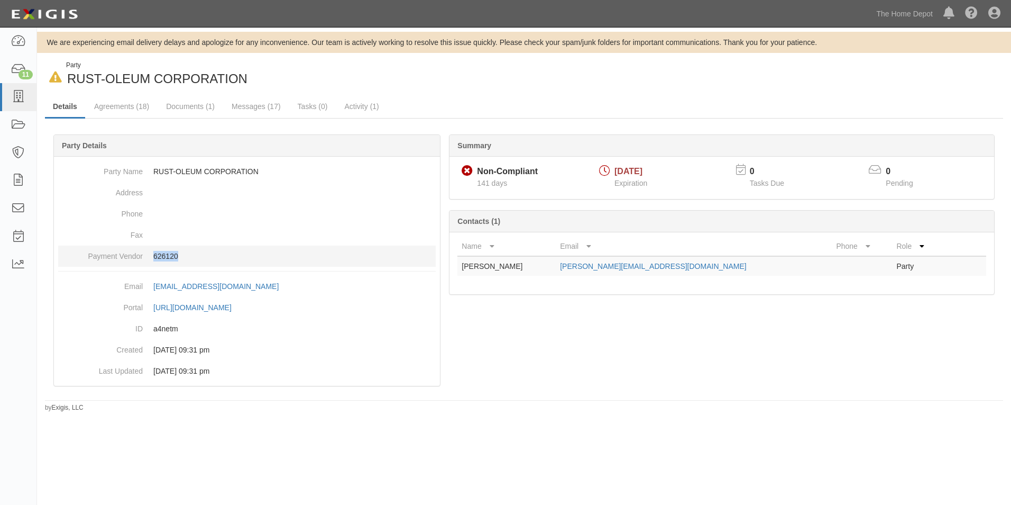 The height and width of the screenshot is (505, 1011). I want to click on b: Contacts (1), so click(479, 221).